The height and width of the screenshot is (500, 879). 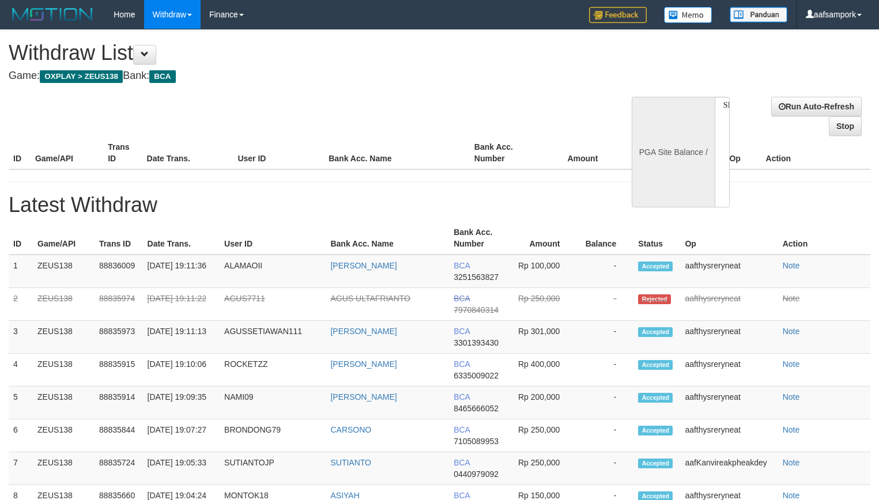 I want to click on td: aafKanvireakpheakdey, so click(x=729, y=469).